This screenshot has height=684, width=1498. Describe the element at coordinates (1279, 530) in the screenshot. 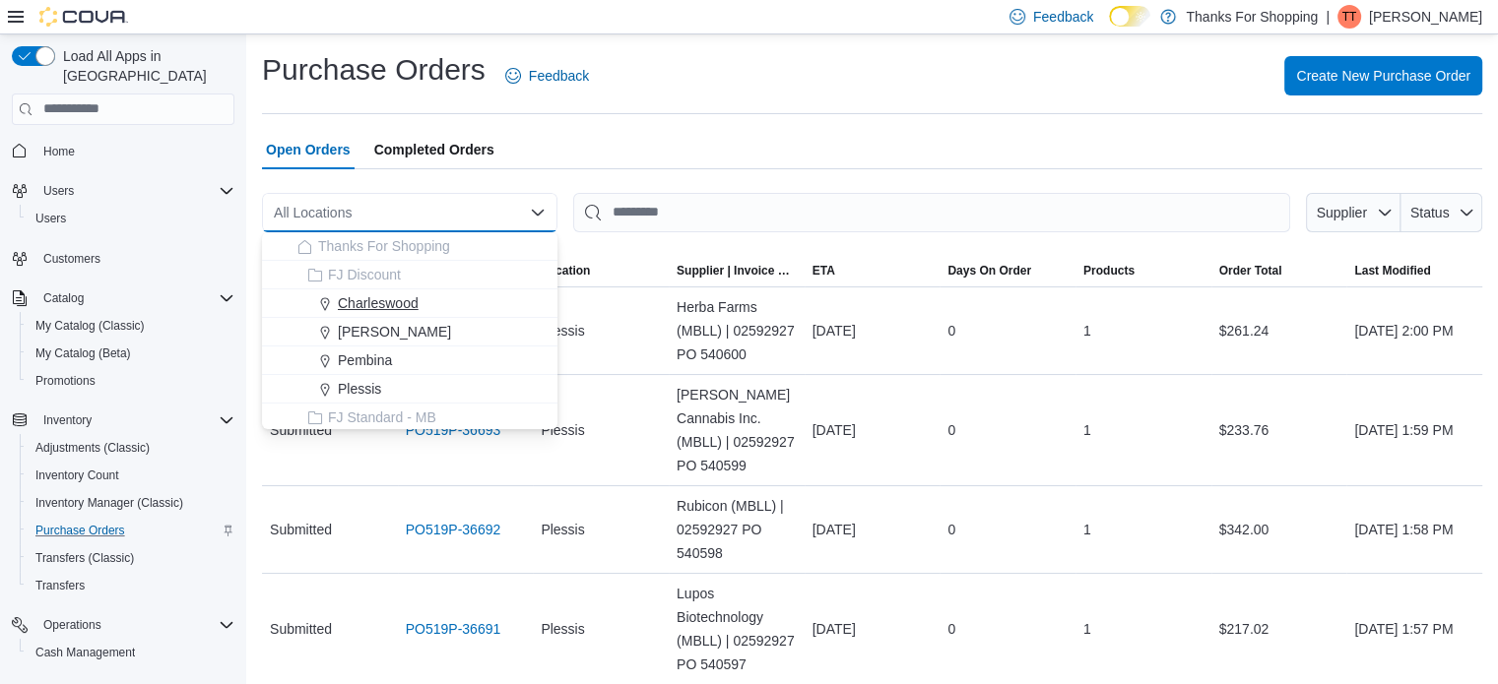

I see `div: $342.00` at that location.